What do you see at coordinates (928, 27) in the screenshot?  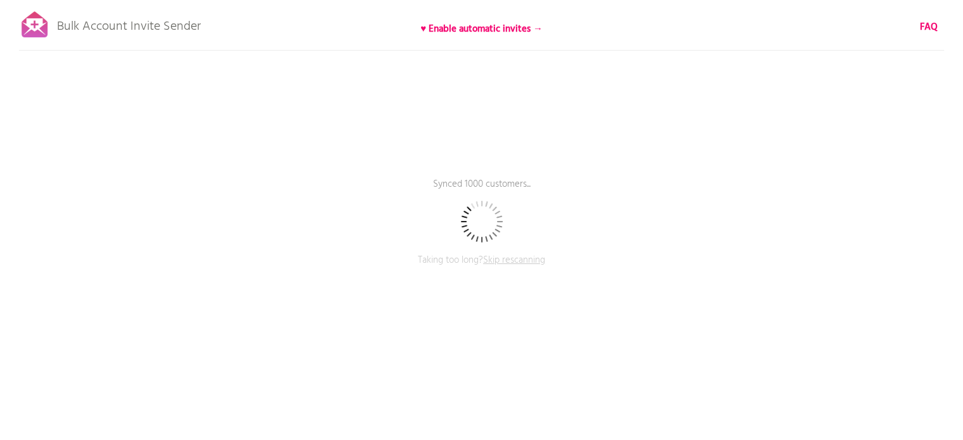 I see `b: FAQ` at bounding box center [928, 27].